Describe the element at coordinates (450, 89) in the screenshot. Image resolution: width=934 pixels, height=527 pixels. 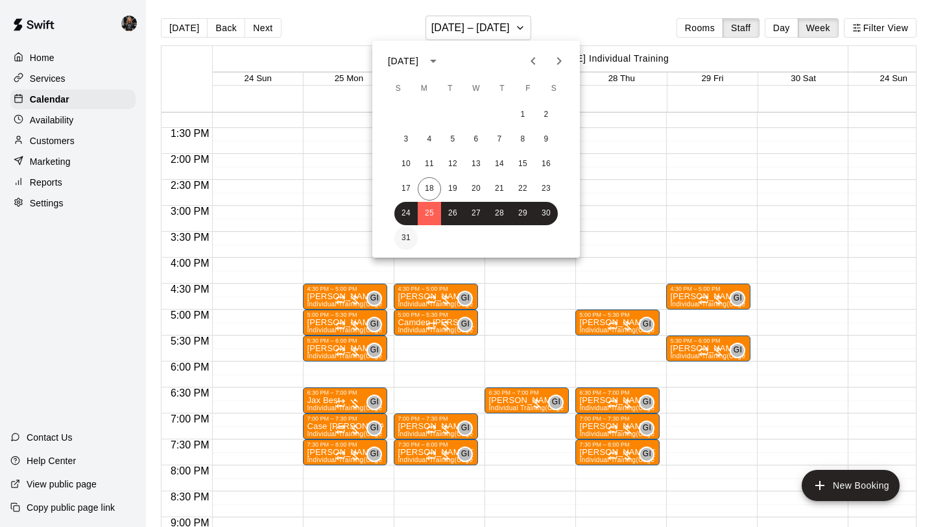
I see `span: Tuesday` at that location.